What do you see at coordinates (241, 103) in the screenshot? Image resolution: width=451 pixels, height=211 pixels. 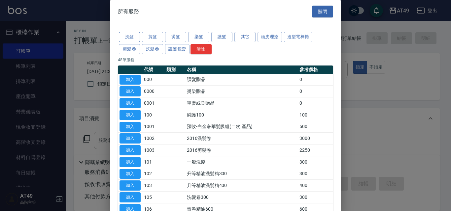 I see `td: 單燙或染贈品` at bounding box center [241, 103].